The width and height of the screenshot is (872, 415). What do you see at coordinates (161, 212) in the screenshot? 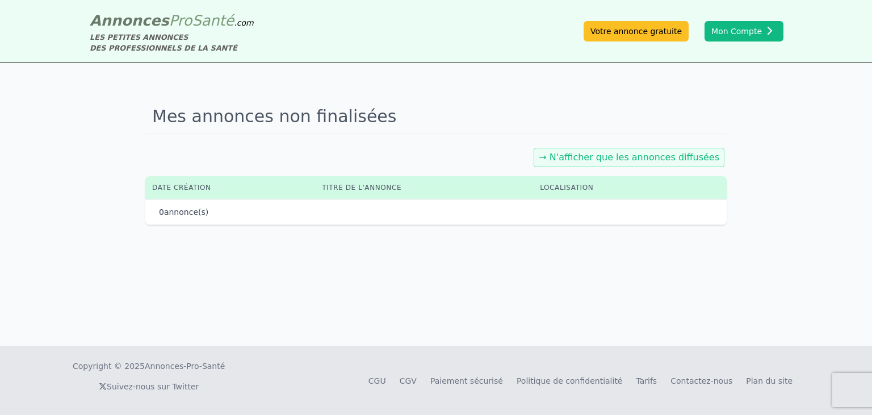
I see `span: 0` at bounding box center [161, 212].